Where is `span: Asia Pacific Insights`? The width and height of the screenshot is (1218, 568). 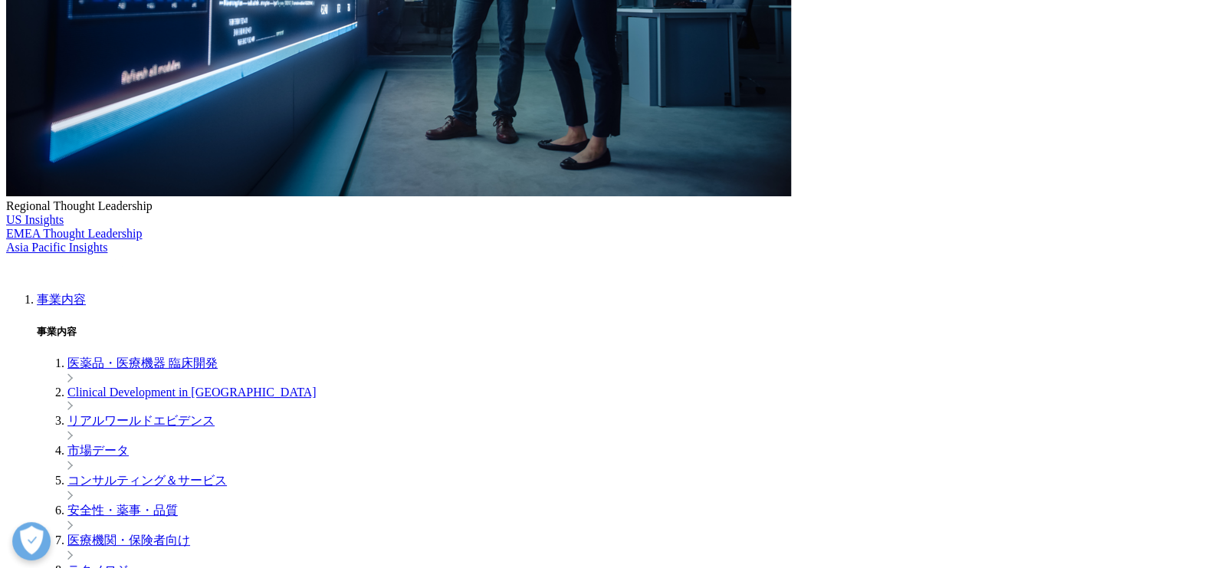
span: Asia Pacific Insights is located at coordinates (57, 247).